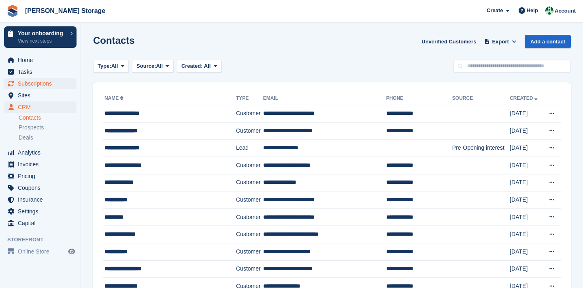 The height and width of the screenshot is (288, 583). I want to click on th: Email, so click(325, 98).